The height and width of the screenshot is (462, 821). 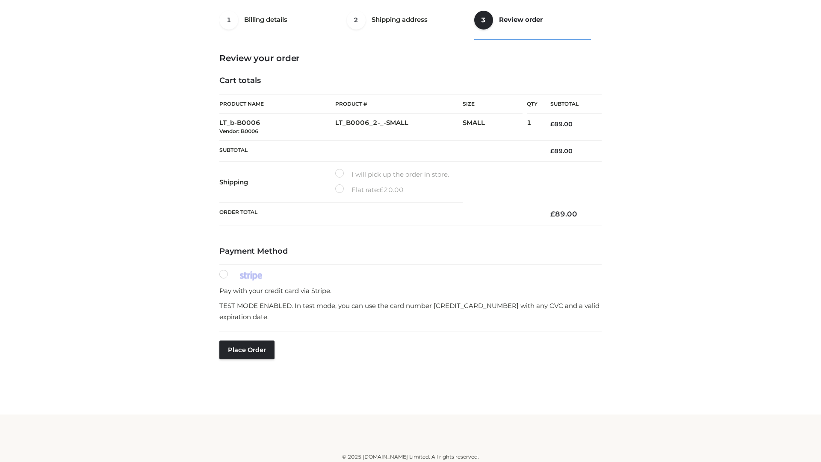 What do you see at coordinates (277, 104) in the screenshot?
I see `th: Product Name` at bounding box center [277, 104].